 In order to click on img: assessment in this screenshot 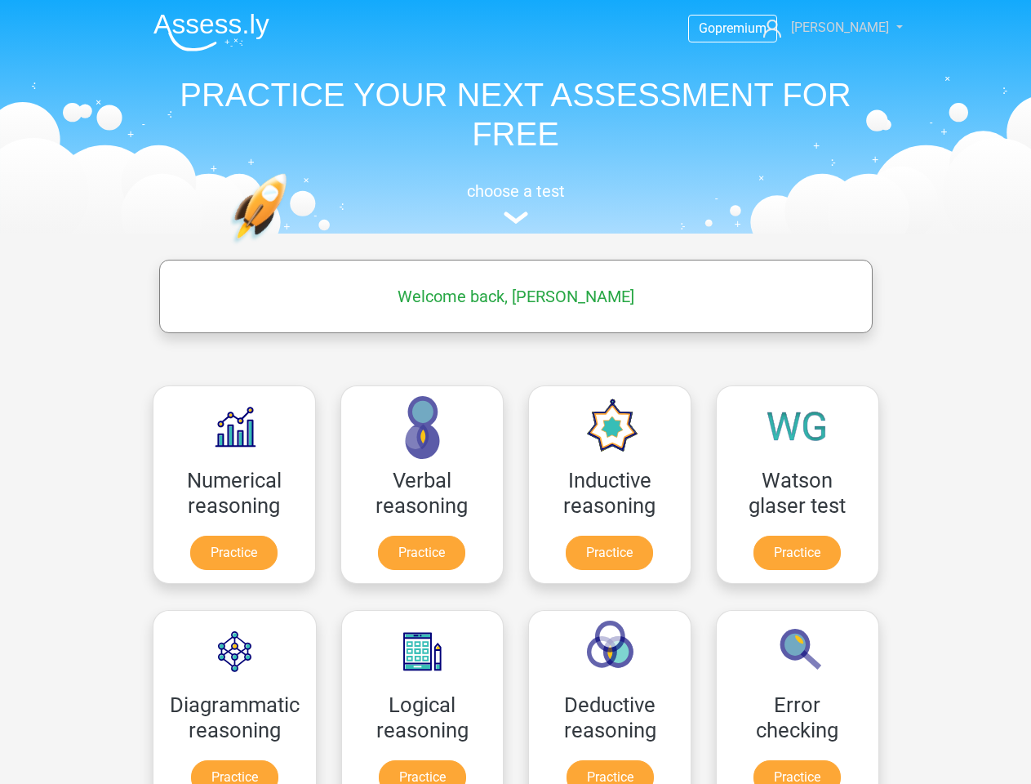, I will do `click(516, 217)`.